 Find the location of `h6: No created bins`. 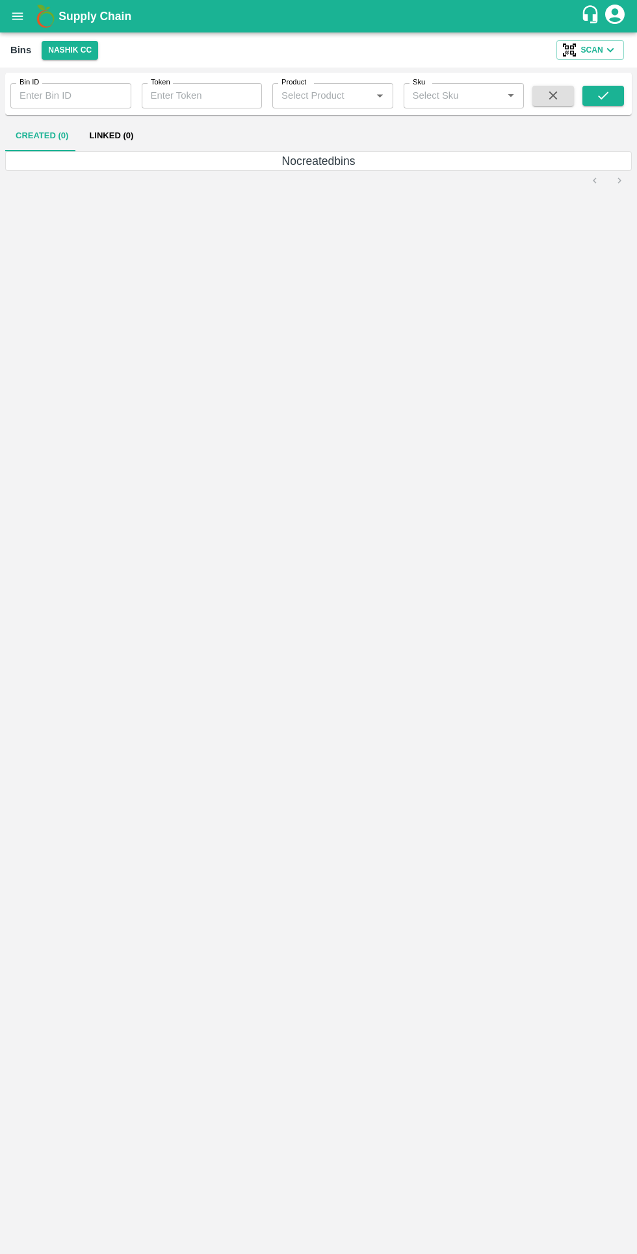

h6: No created bins is located at coordinates (318, 161).